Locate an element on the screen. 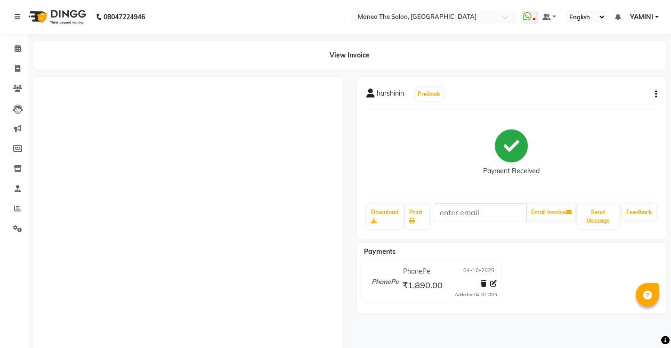 The height and width of the screenshot is (348, 671). span: YAMINI is located at coordinates (642, 17).